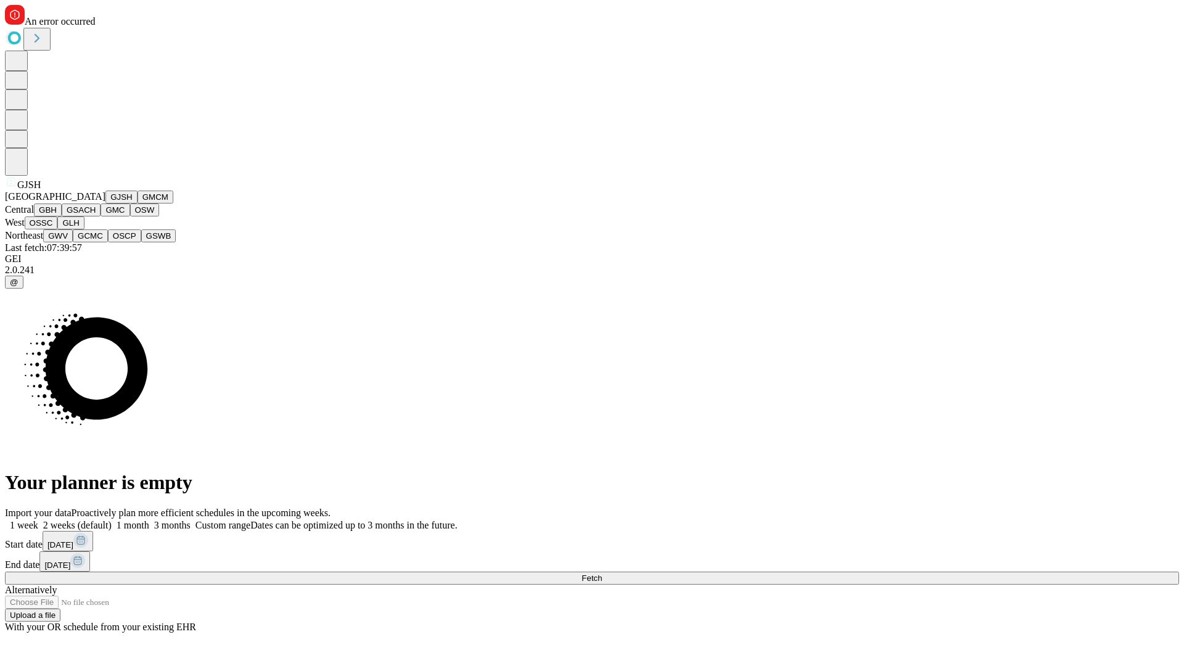 The width and height of the screenshot is (1184, 666). I want to click on span: Last fetch: 07:39:57, so click(43, 247).